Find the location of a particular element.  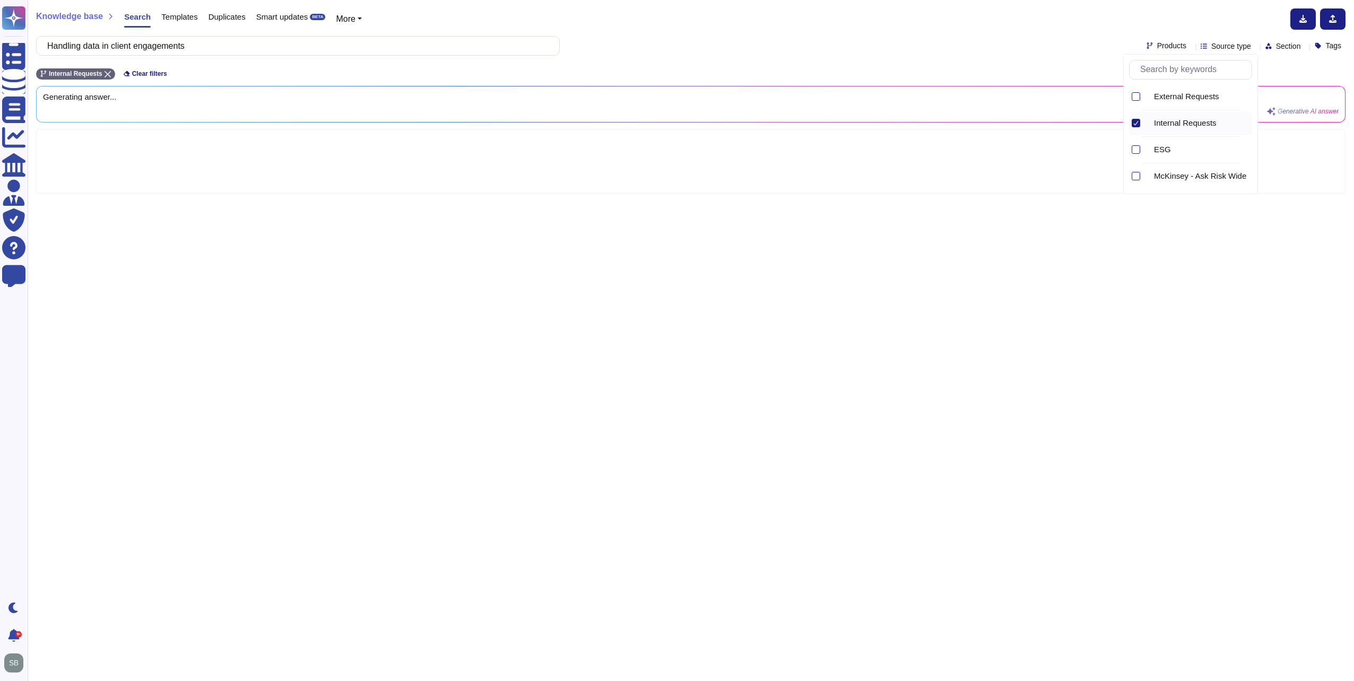

span: More is located at coordinates (345, 19).